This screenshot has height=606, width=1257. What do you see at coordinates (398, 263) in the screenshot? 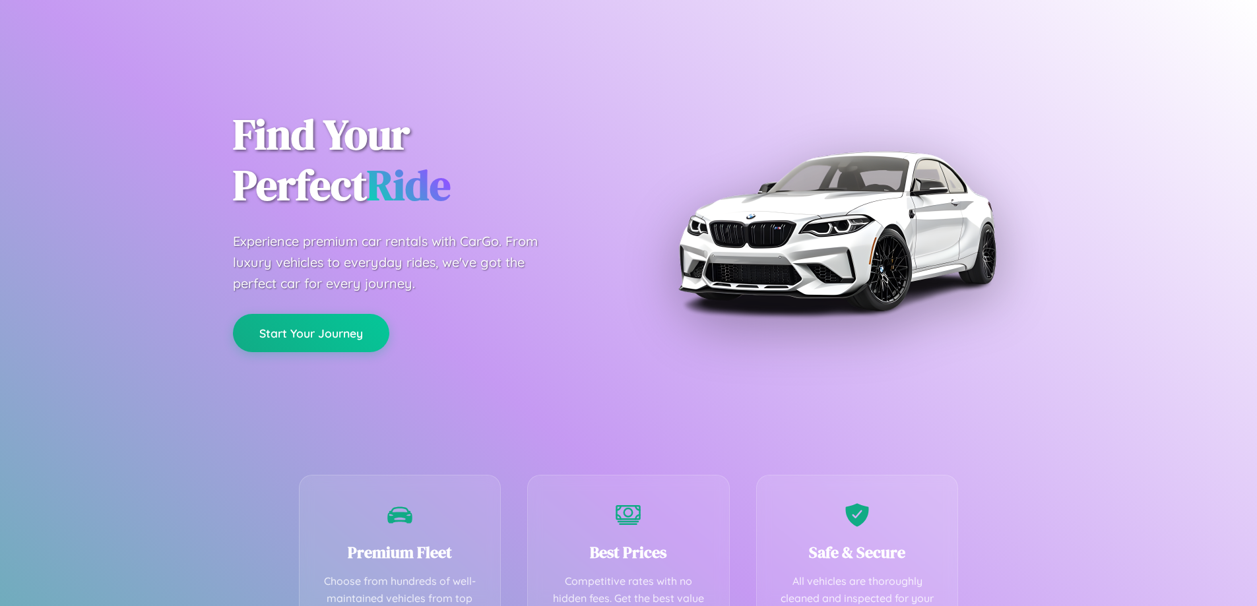
I see `p: Experience premium car rentals with CarGo. From luxury vehicles to everyday rides, we've got the ...` at bounding box center [398, 263].